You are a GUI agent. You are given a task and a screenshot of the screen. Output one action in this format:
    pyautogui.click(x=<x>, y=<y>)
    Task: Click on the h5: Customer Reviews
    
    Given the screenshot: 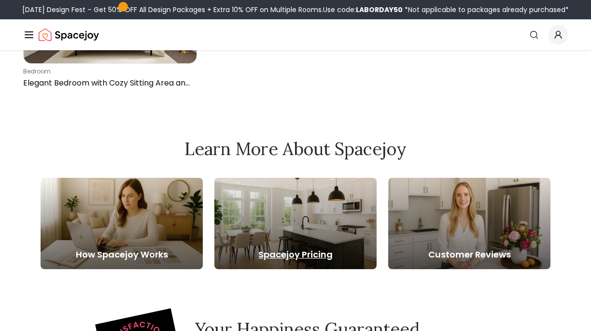 What is the action you would take?
    pyautogui.click(x=470, y=255)
    